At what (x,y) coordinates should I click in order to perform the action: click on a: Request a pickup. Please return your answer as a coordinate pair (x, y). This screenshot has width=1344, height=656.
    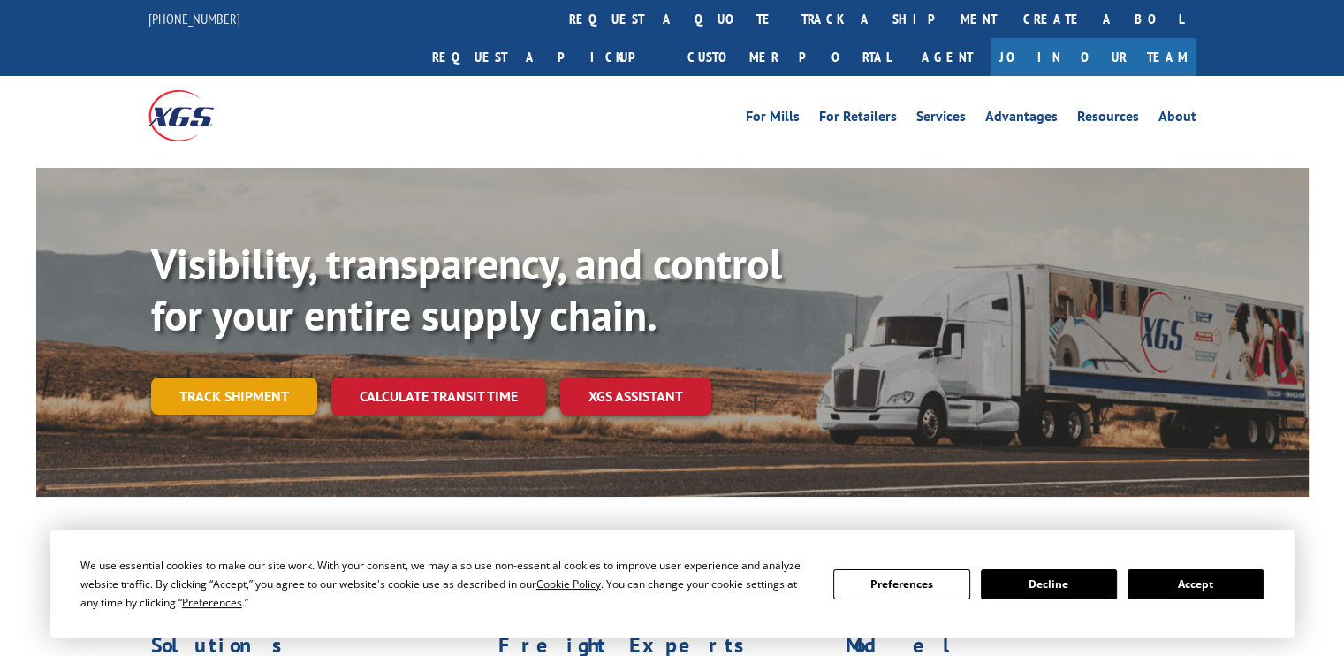
    Looking at the image, I should click on (546, 57).